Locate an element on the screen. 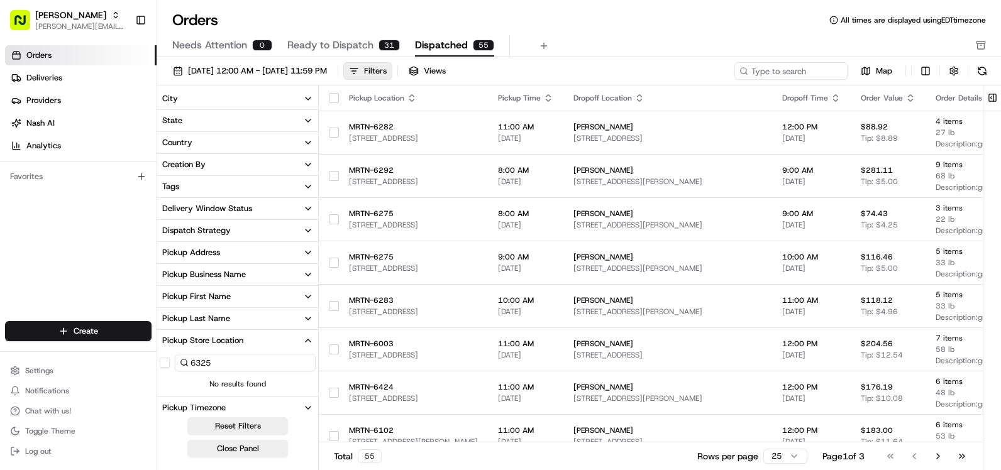 The width and height of the screenshot is (1001, 470). span: Tip: $4.96 is located at coordinates (879, 312).